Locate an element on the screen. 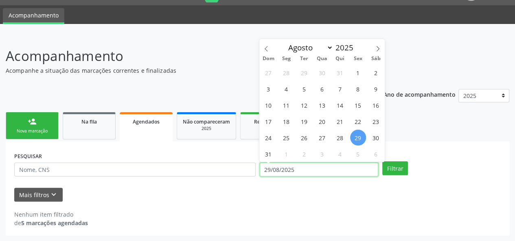 The image size is (515, 241). strong: 5 marcações agendadas is located at coordinates (55, 223).